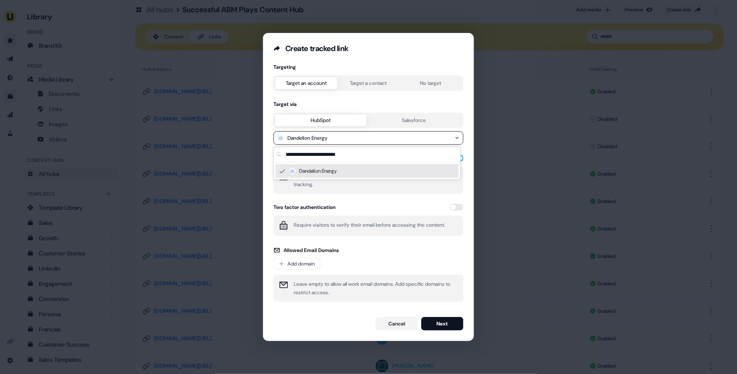 The image size is (737, 374). What do you see at coordinates (304, 207) in the screenshot?
I see `div: Two factor authentication` at bounding box center [304, 207].